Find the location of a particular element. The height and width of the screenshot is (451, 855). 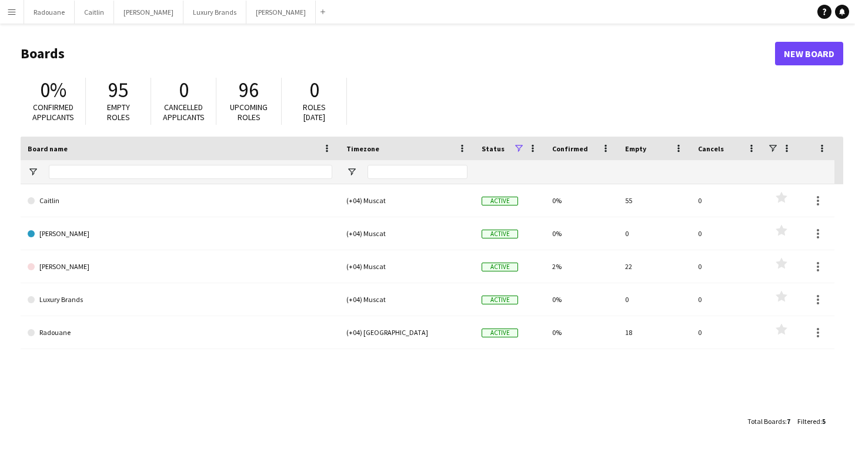

button: Radouane is located at coordinates (49, 12).